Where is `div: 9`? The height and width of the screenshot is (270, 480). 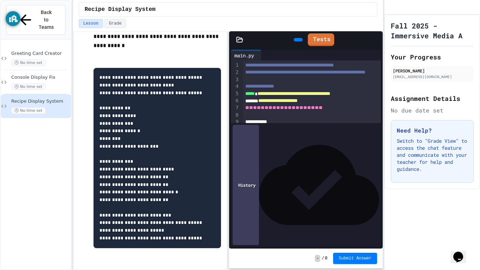
div: 9 is located at coordinates (235, 122).